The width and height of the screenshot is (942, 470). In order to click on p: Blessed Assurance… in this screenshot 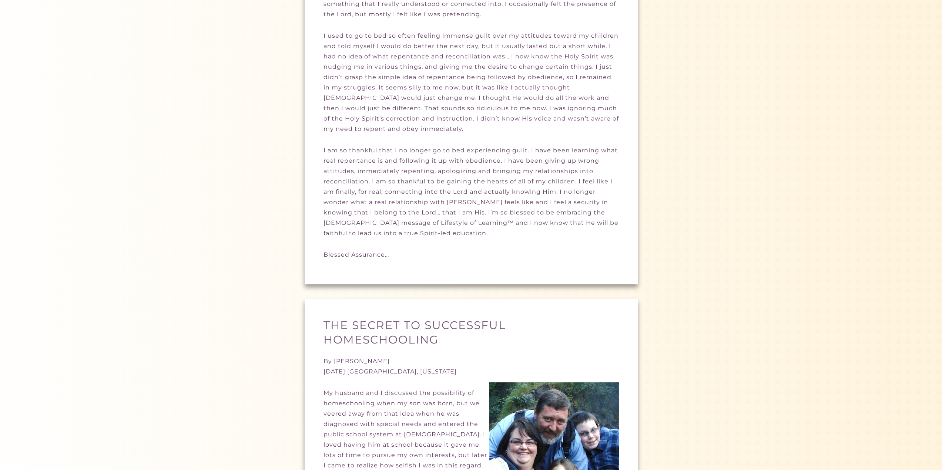, I will do `click(471, 255)`.